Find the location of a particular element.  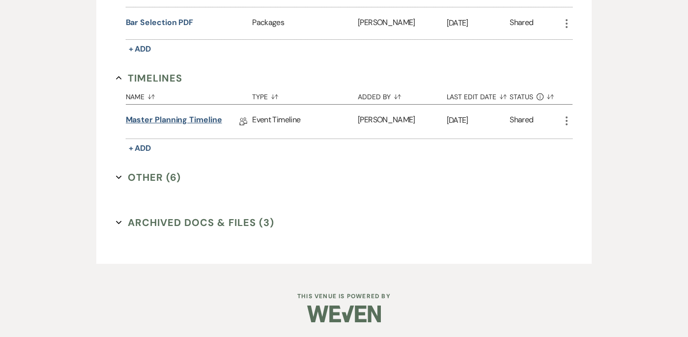

img: Weven Logo is located at coordinates (344, 314).